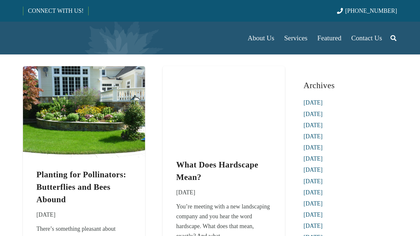 This screenshot has height=236, width=420. What do you see at coordinates (350, 85) in the screenshot?
I see `h3: Archives` at bounding box center [350, 85].